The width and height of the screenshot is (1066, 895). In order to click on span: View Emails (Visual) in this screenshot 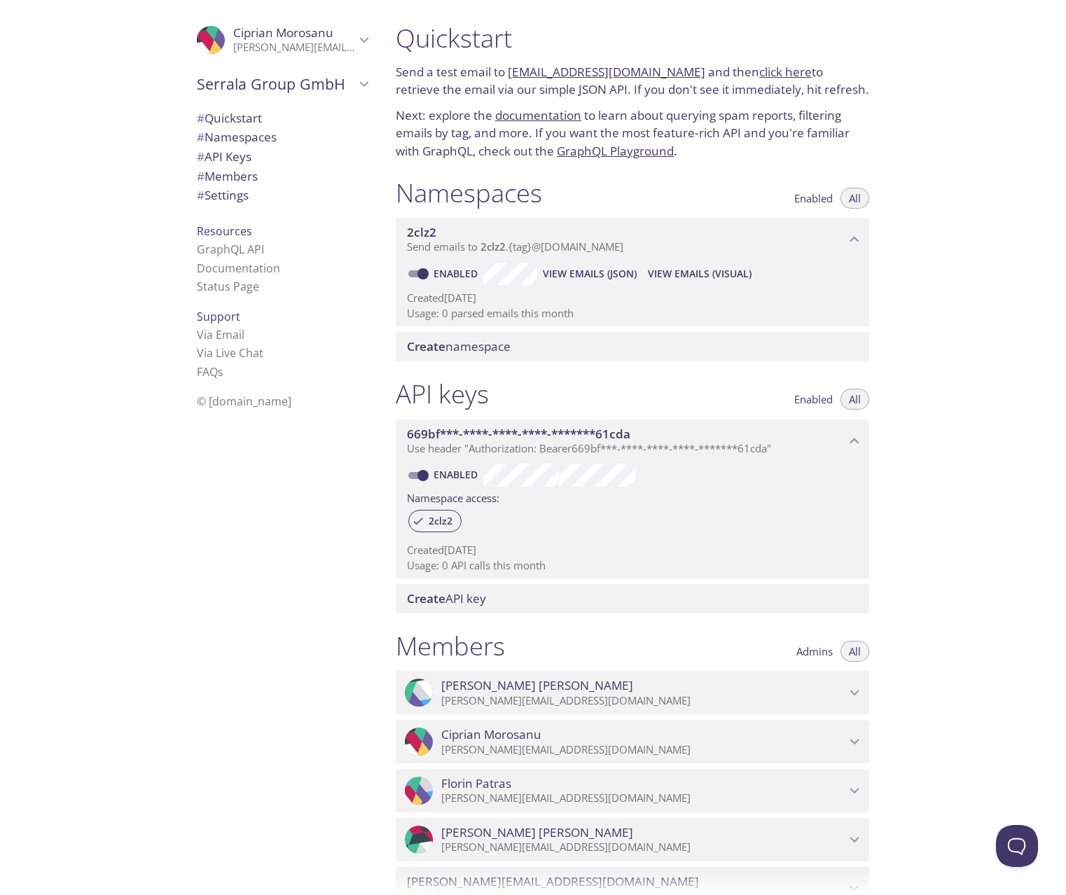, I will do `click(700, 274)`.